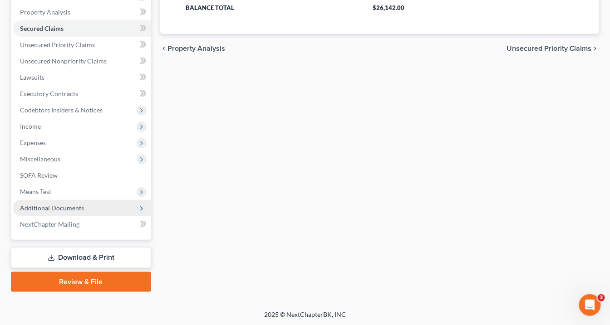  What do you see at coordinates (30, 126) in the screenshot?
I see `span: Income` at bounding box center [30, 126].